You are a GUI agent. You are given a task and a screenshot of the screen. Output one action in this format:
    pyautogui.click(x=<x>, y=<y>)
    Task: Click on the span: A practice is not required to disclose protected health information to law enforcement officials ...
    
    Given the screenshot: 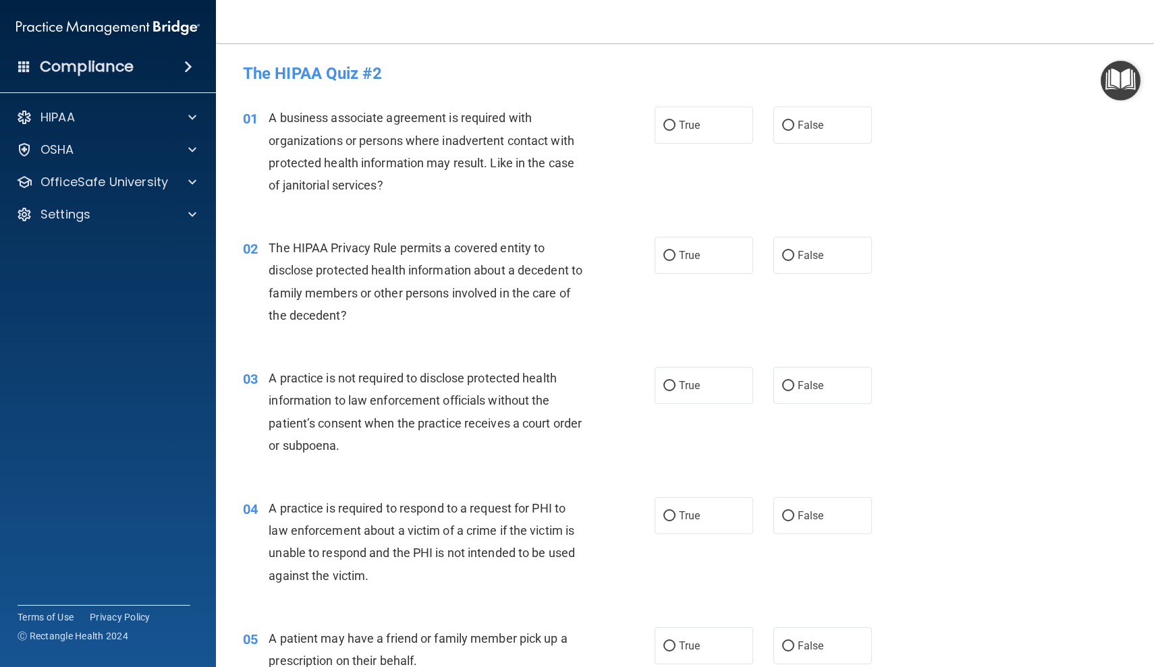 What is the action you would take?
    pyautogui.click(x=425, y=412)
    